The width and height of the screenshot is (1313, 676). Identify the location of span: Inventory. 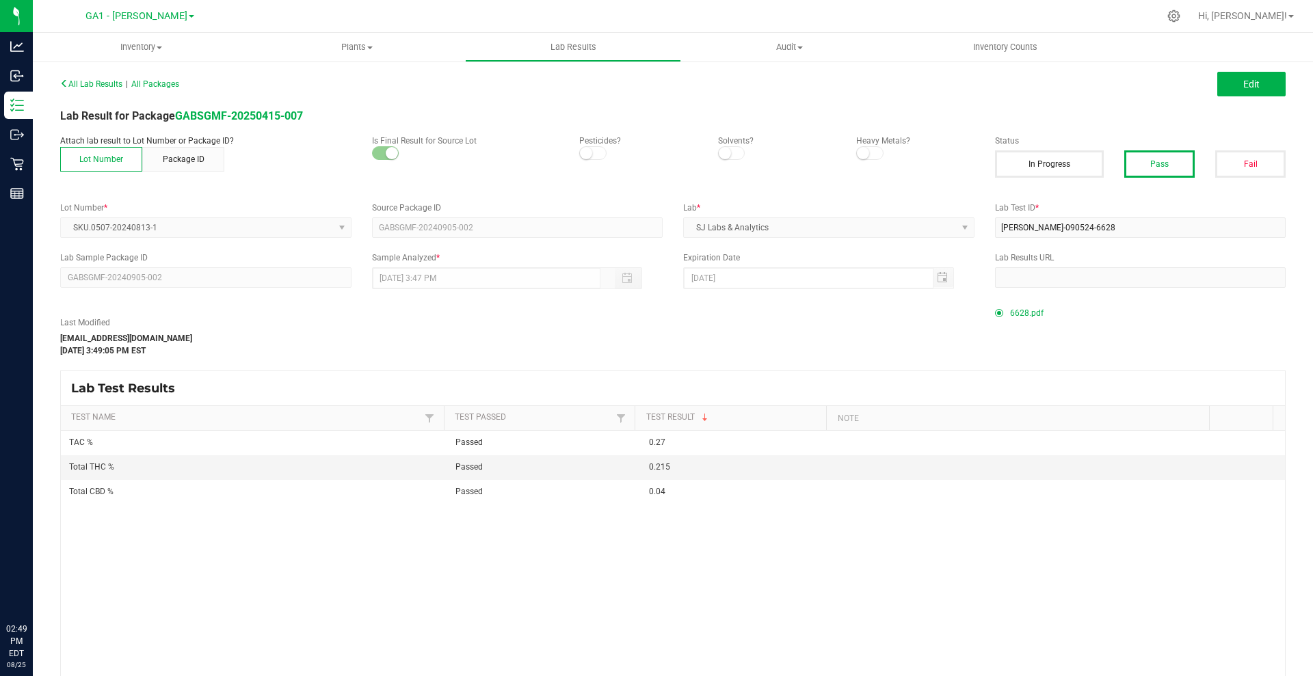
(141, 47).